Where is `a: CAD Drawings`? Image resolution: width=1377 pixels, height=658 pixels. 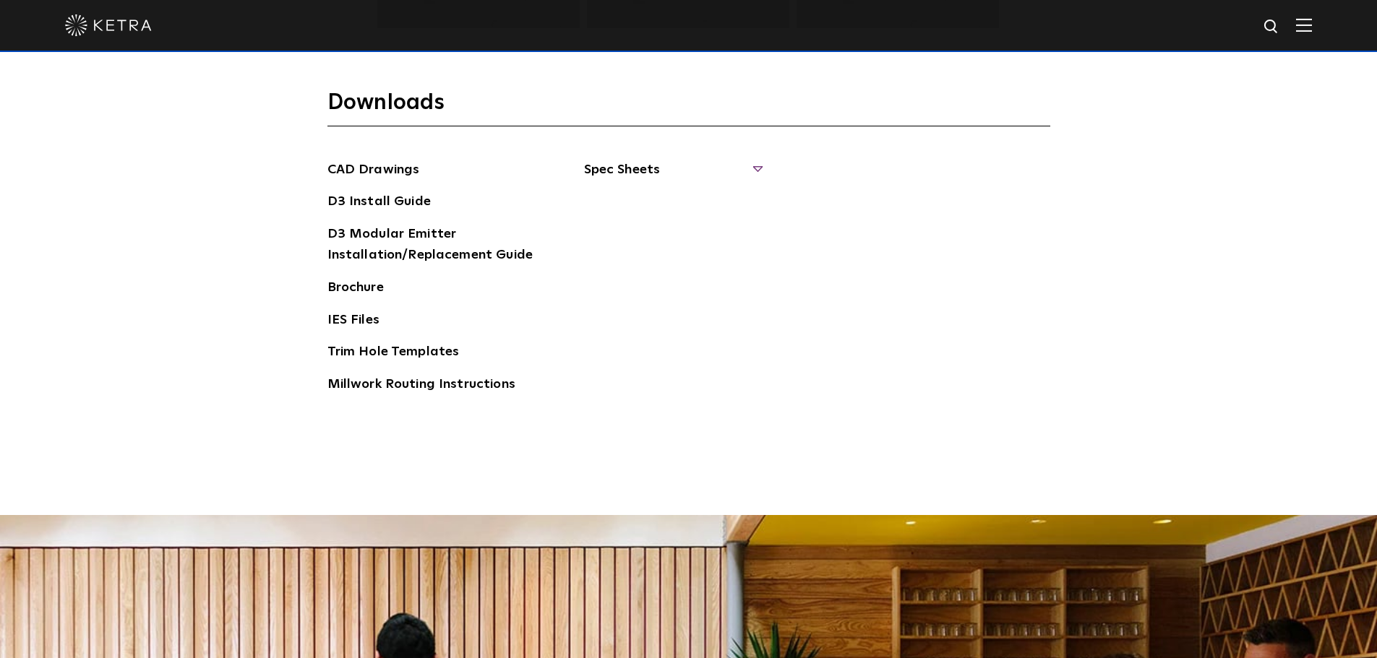 a: CAD Drawings is located at coordinates (374, 171).